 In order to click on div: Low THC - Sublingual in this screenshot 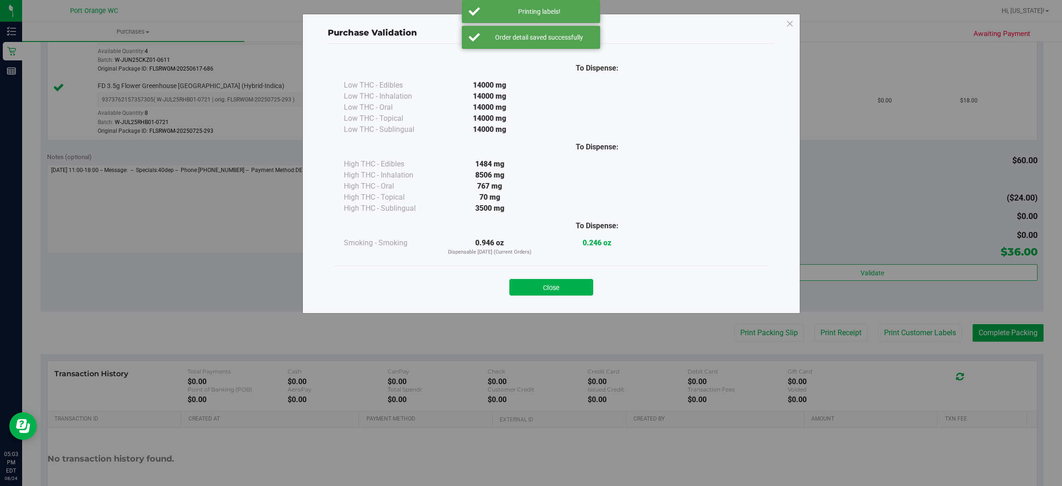, I will do `click(390, 130)`.